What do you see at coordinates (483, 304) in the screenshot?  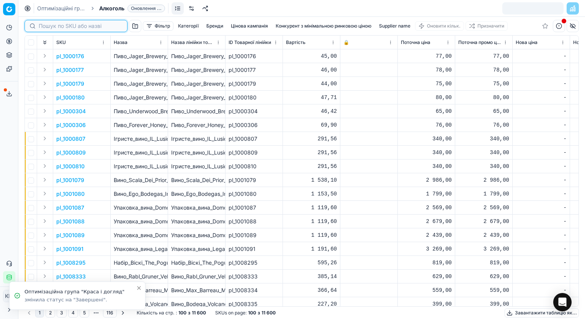 I see `div: 399,00` at bounding box center [483, 304].